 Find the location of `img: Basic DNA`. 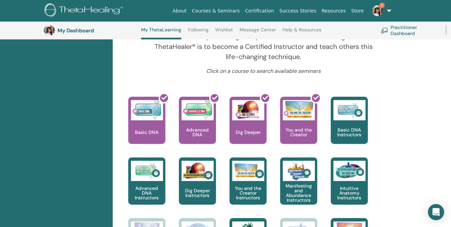

img: Basic DNA is located at coordinates (147, 110).